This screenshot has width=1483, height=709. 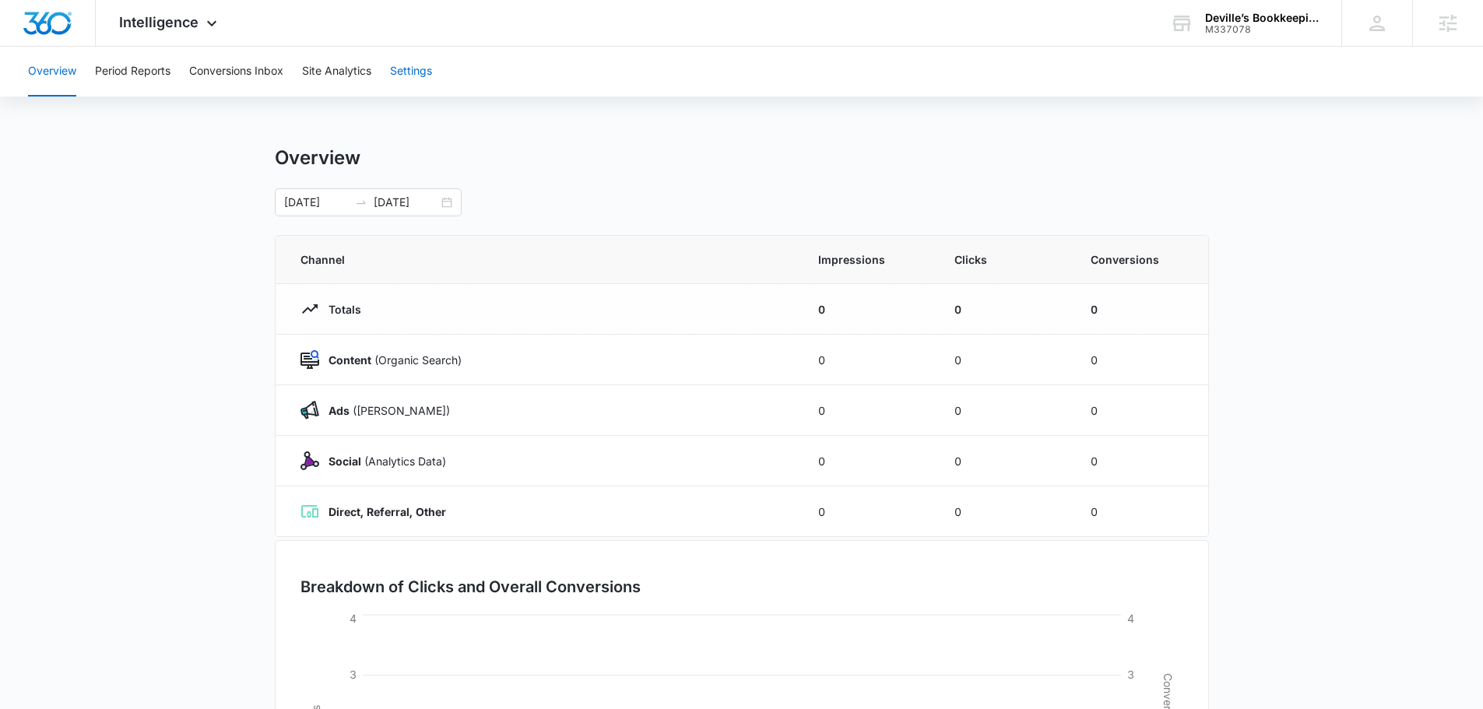 What do you see at coordinates (316, 202) in the screenshot?
I see `input: Start date` at bounding box center [316, 202].